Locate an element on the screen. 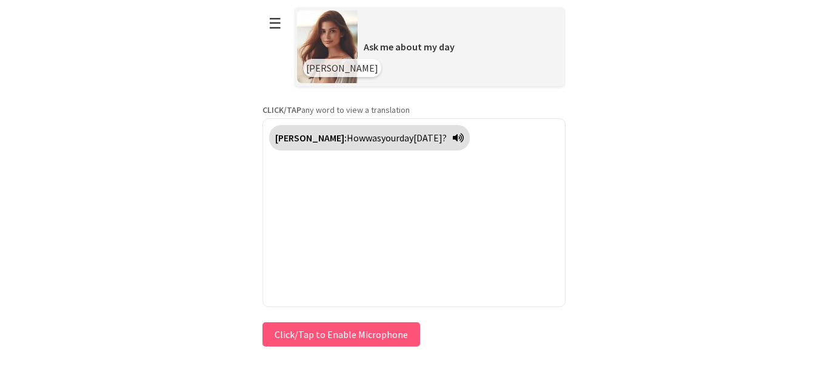 This screenshot has width=828, height=389. span: your is located at coordinates (390, 138).